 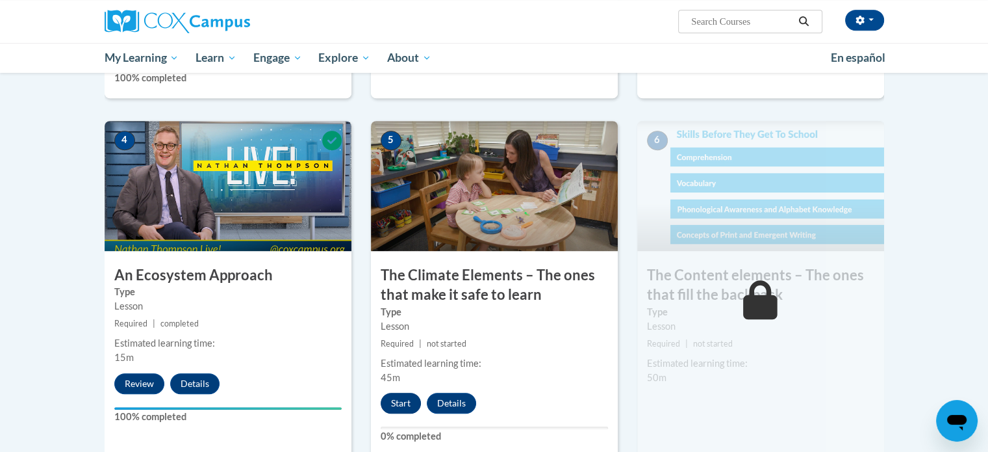 What do you see at coordinates (494, 58) in the screenshot?
I see `div: Main menu` at bounding box center [494, 58].